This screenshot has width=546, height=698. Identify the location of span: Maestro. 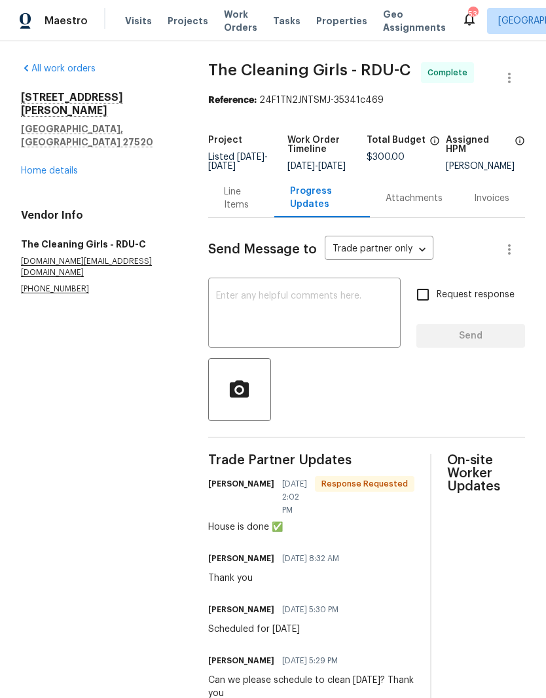
(66, 21).